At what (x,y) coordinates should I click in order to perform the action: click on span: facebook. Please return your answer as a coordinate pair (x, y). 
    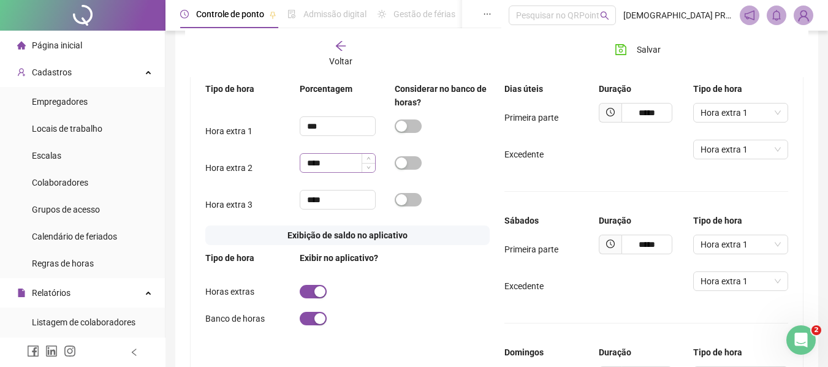
    Looking at the image, I should click on (33, 351).